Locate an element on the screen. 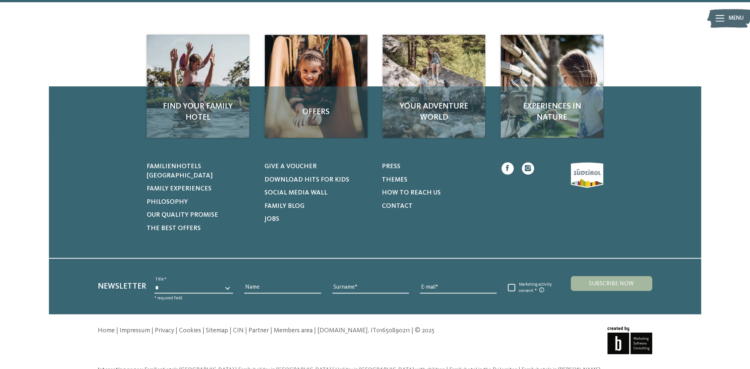 The image size is (750, 369). span: Marketing activity consent is located at coordinates (534, 288).